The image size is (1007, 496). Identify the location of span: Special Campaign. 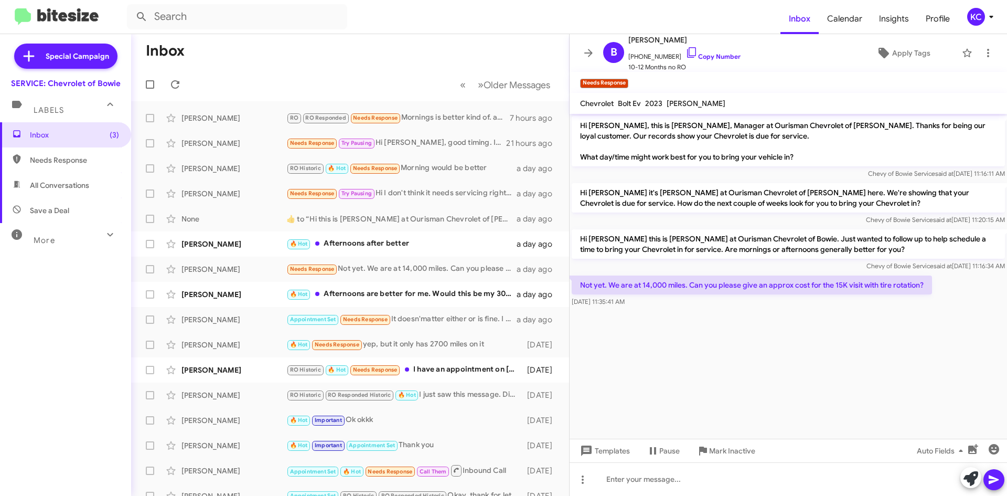
(77, 56).